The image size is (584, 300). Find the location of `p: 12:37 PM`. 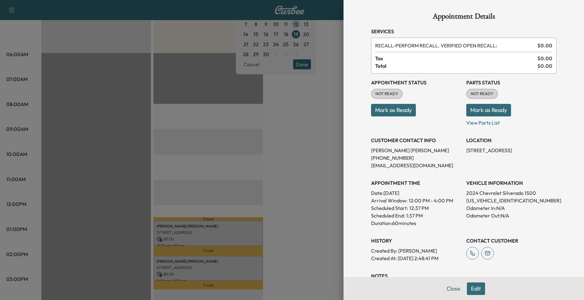

p: 12:37 PM is located at coordinates (419, 208).